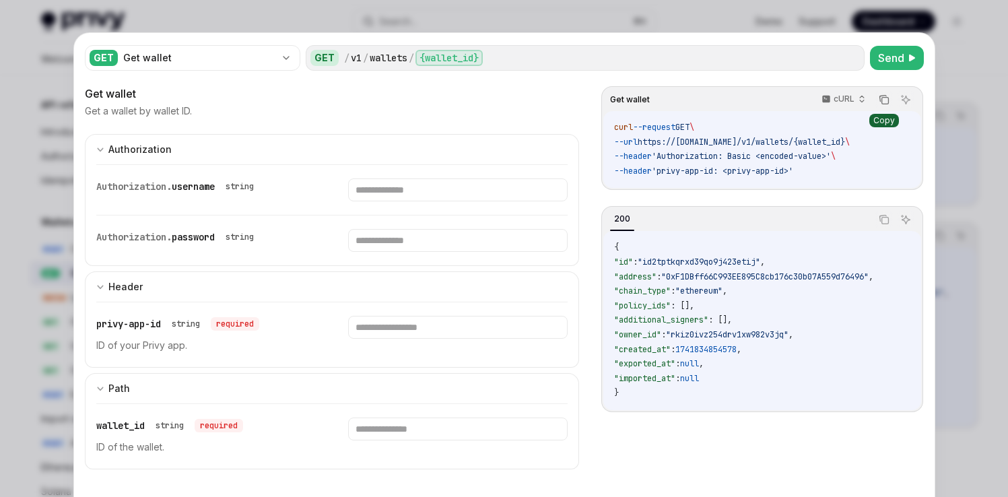 This screenshot has width=1008, height=497. Describe the element at coordinates (623, 127) in the screenshot. I see `span: curl` at that location.